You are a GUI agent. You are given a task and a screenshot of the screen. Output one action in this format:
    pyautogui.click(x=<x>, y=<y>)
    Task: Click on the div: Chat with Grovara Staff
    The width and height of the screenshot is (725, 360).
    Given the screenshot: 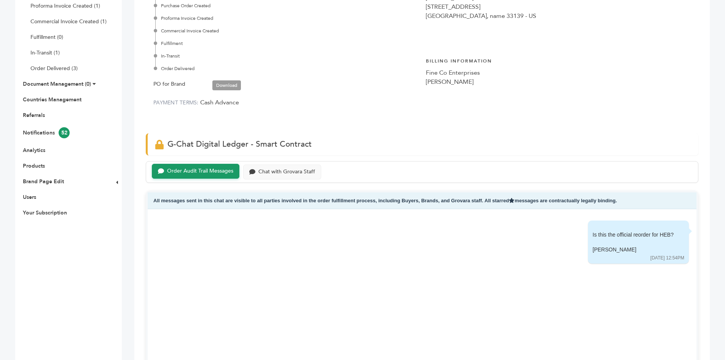 What is the action you would take?
    pyautogui.click(x=286, y=172)
    